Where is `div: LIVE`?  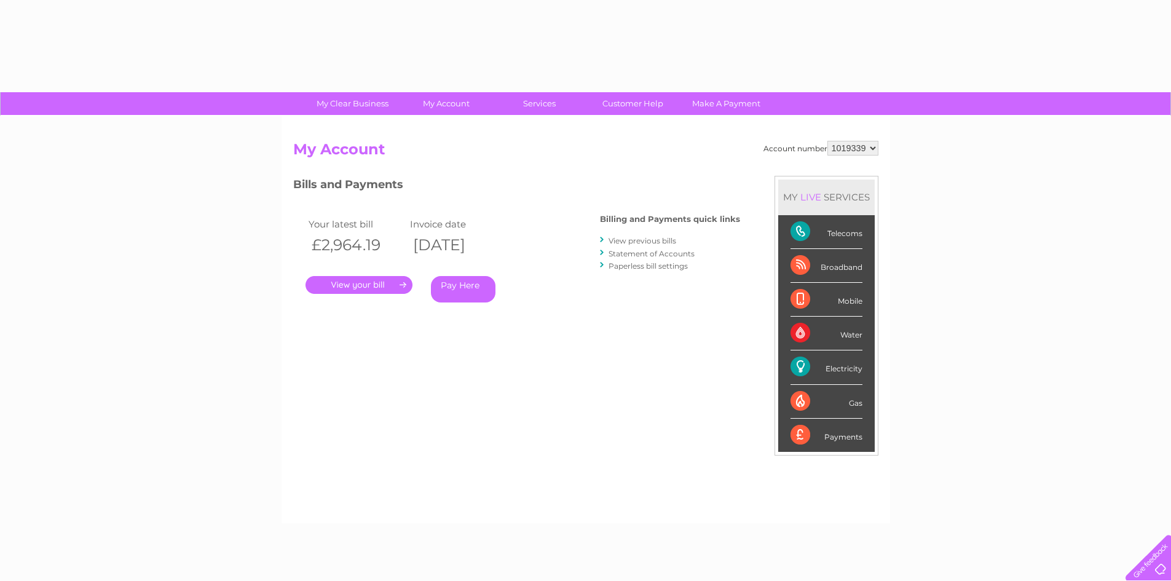 div: LIVE is located at coordinates (811, 197).